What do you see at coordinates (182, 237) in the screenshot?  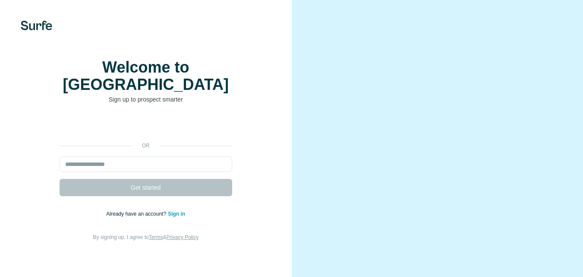 I see `a: Privacy Policy` at bounding box center [182, 237].